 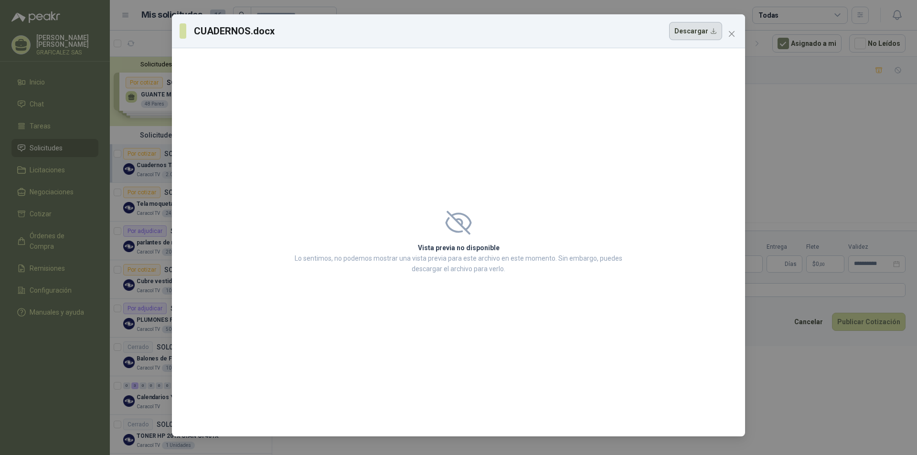 I want to click on p: Lo sentimos, no podemos mostrar una vista previa para este archivo en este momento. Sin embargo, ..., so click(x=459, y=264).